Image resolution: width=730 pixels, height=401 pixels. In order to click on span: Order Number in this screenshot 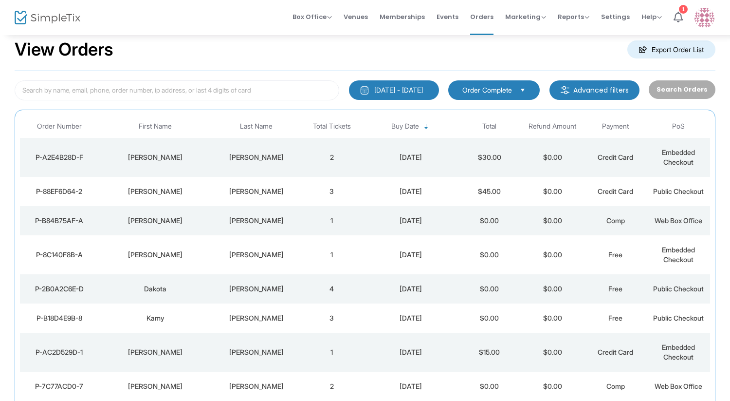, I will do `click(59, 126)`.